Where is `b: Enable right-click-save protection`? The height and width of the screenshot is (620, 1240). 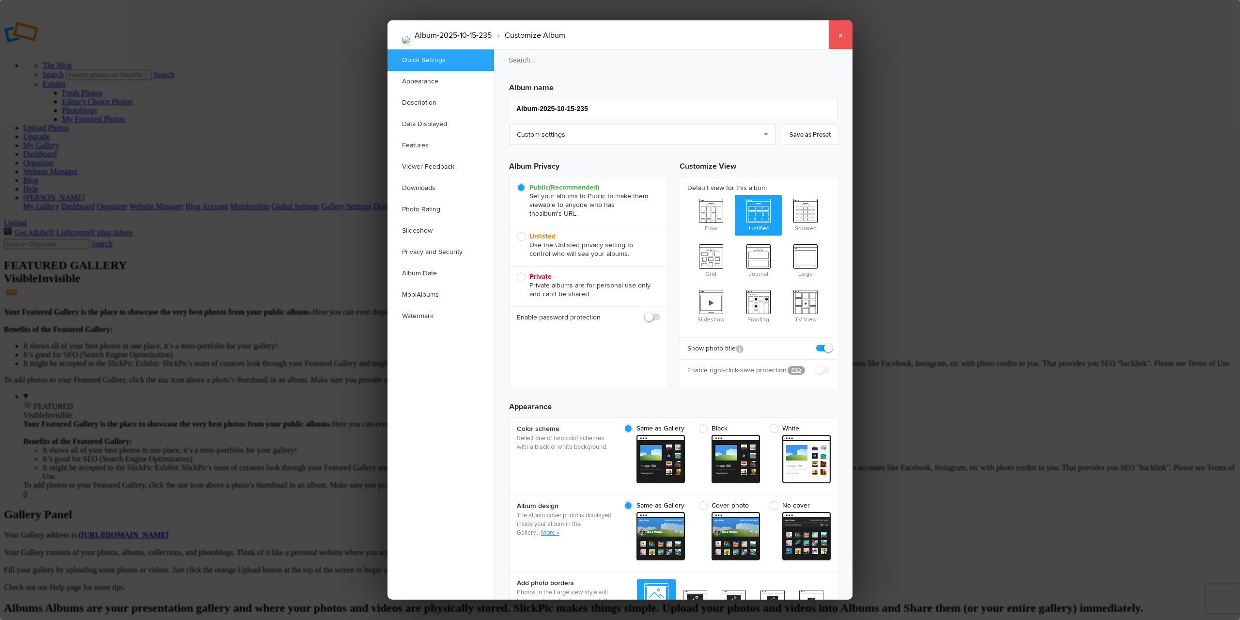 b: Enable right-click-save protection is located at coordinates (734, 370).